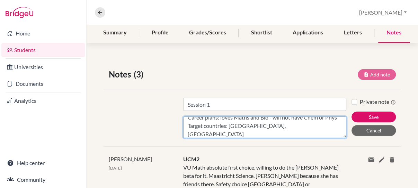 This screenshot has width=418, height=188. I want to click on span: (3), so click(140, 74).